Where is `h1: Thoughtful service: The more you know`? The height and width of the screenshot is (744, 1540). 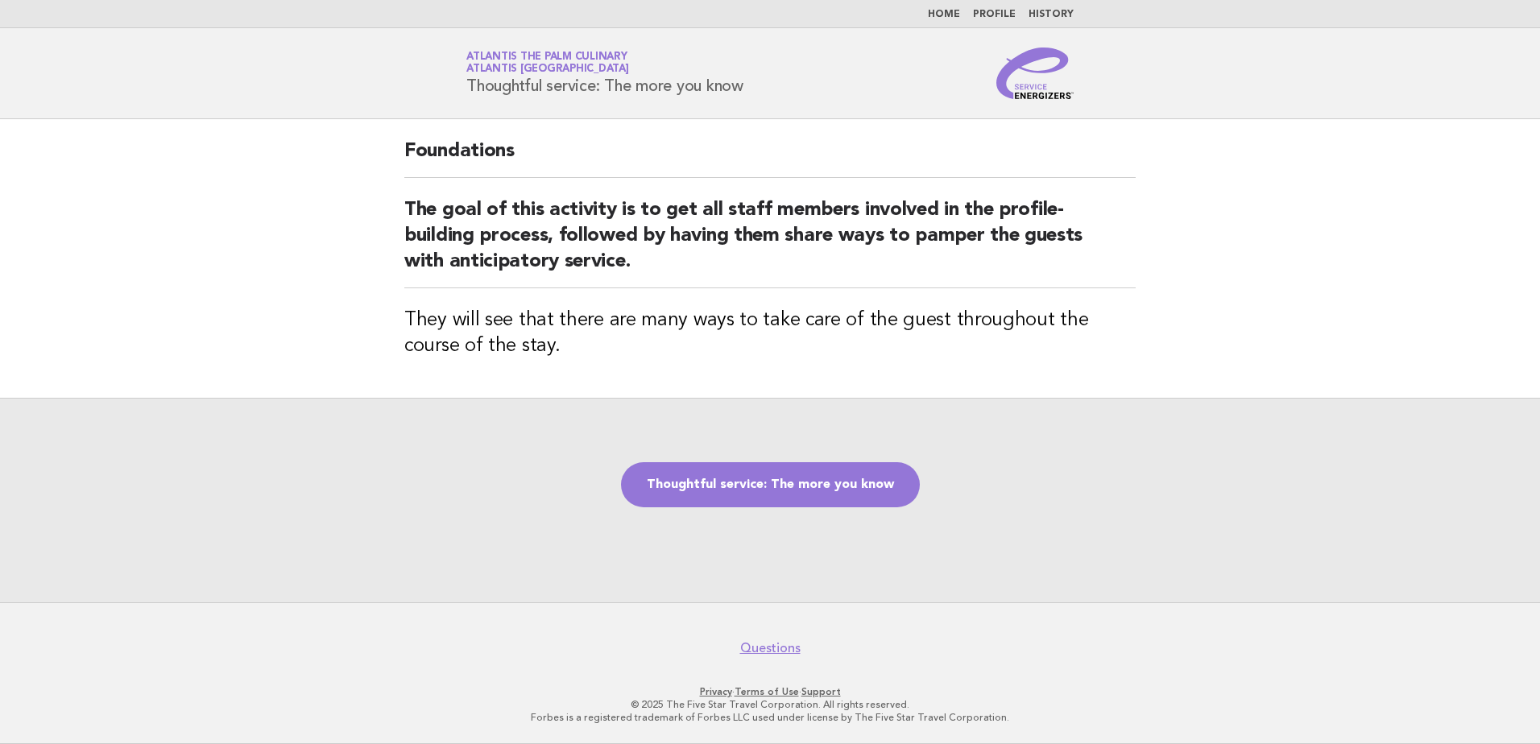 h1: Thoughtful service: The more you know is located at coordinates (605, 73).